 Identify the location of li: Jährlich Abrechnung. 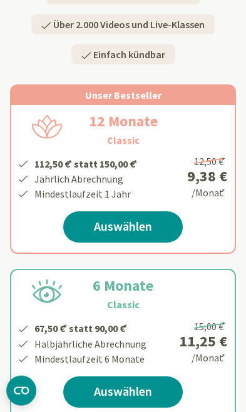
(86, 179).